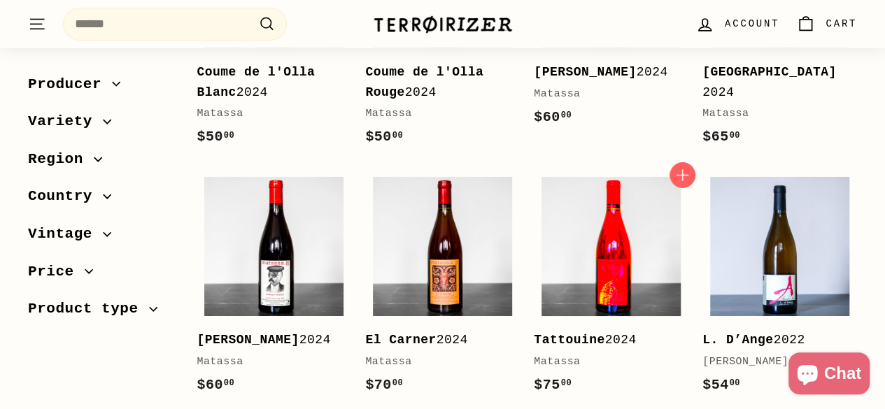  I want to click on span: Region, so click(61, 159).